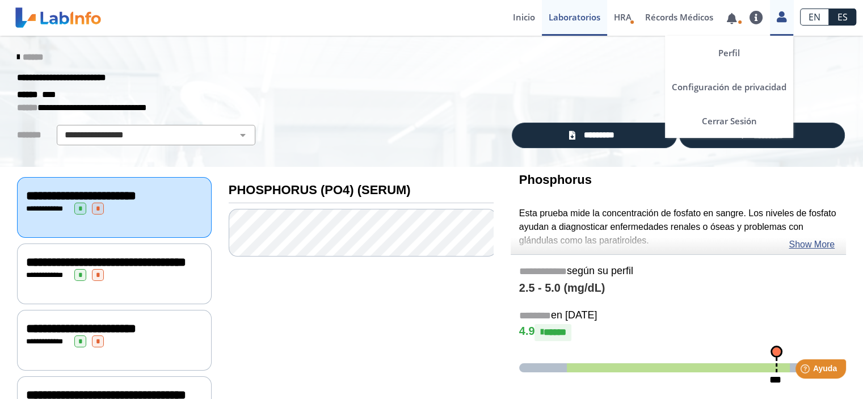 This screenshot has height=399, width=863. I want to click on span: Ayuda, so click(63, 14).